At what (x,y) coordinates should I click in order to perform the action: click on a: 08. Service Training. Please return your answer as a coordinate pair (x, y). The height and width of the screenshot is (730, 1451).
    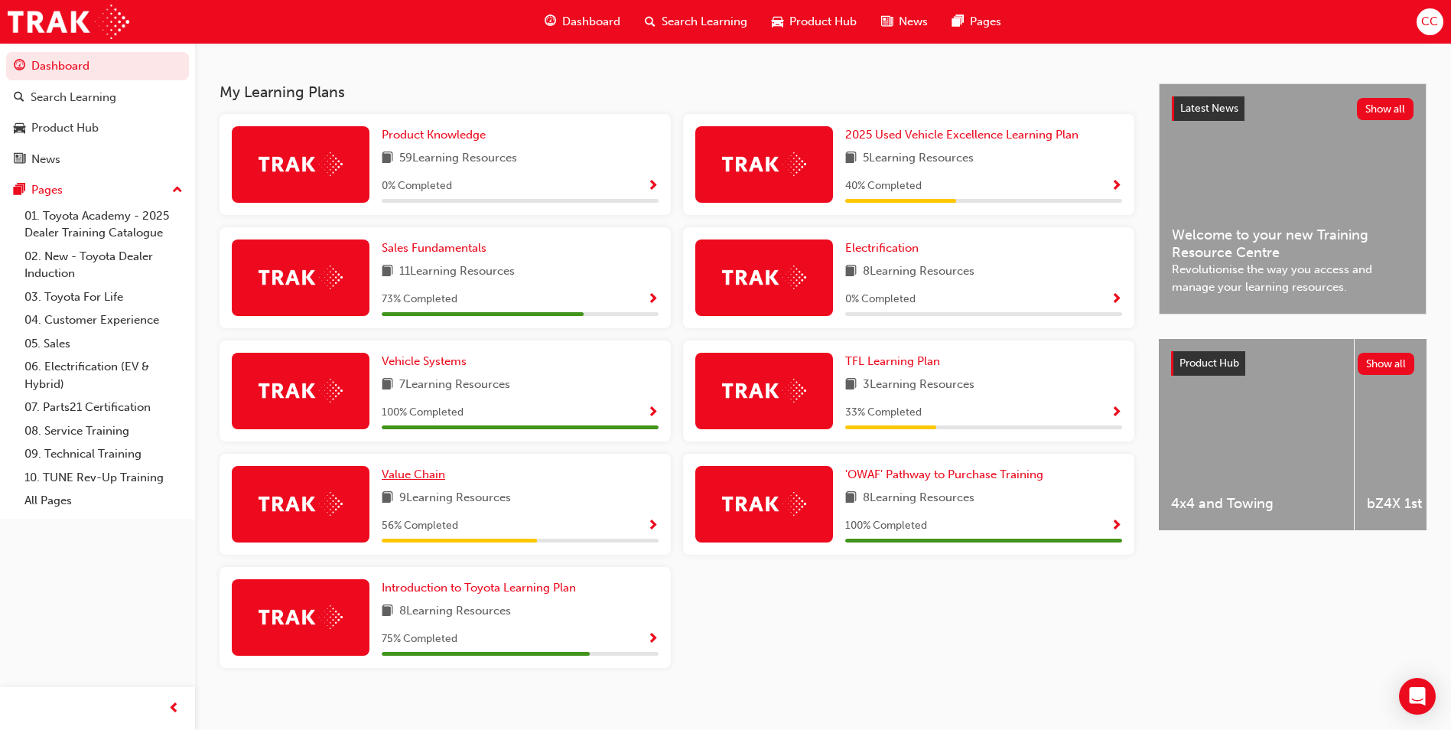
    Looking at the image, I should click on (103, 431).